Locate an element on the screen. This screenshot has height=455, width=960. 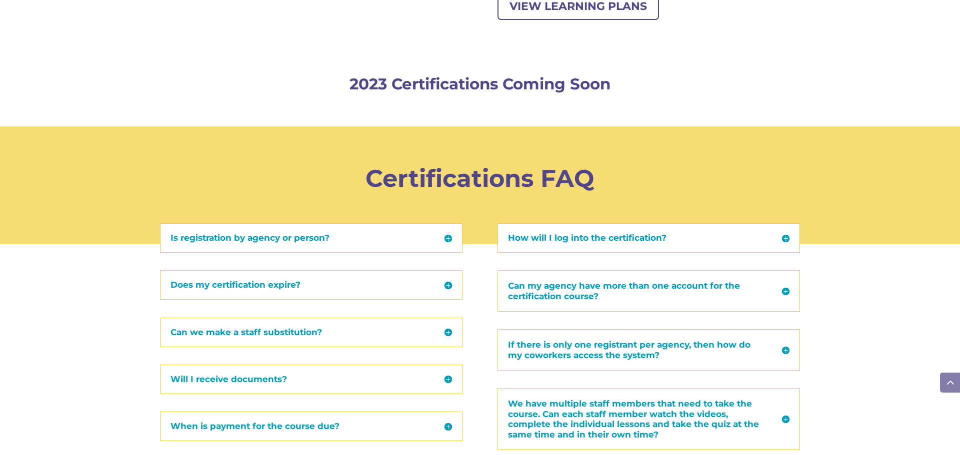
h5: When is payment for the course due? is located at coordinates (311, 426).